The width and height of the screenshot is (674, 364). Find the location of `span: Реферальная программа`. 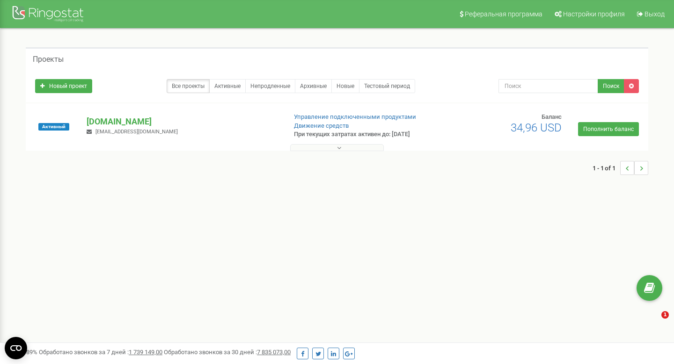

span: Реферальная программа is located at coordinates (504, 14).